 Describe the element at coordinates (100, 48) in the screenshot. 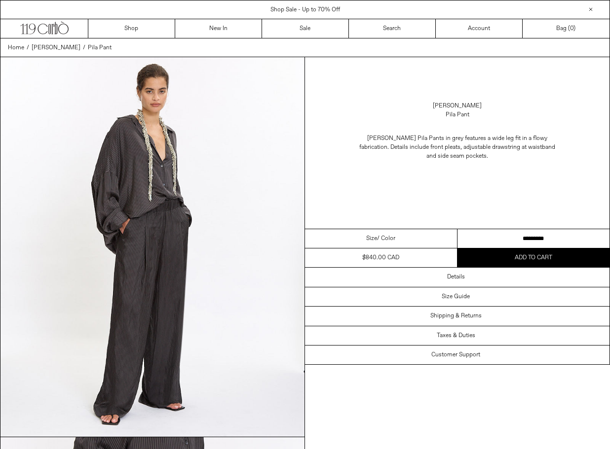

I see `a: Pila Pant` at that location.